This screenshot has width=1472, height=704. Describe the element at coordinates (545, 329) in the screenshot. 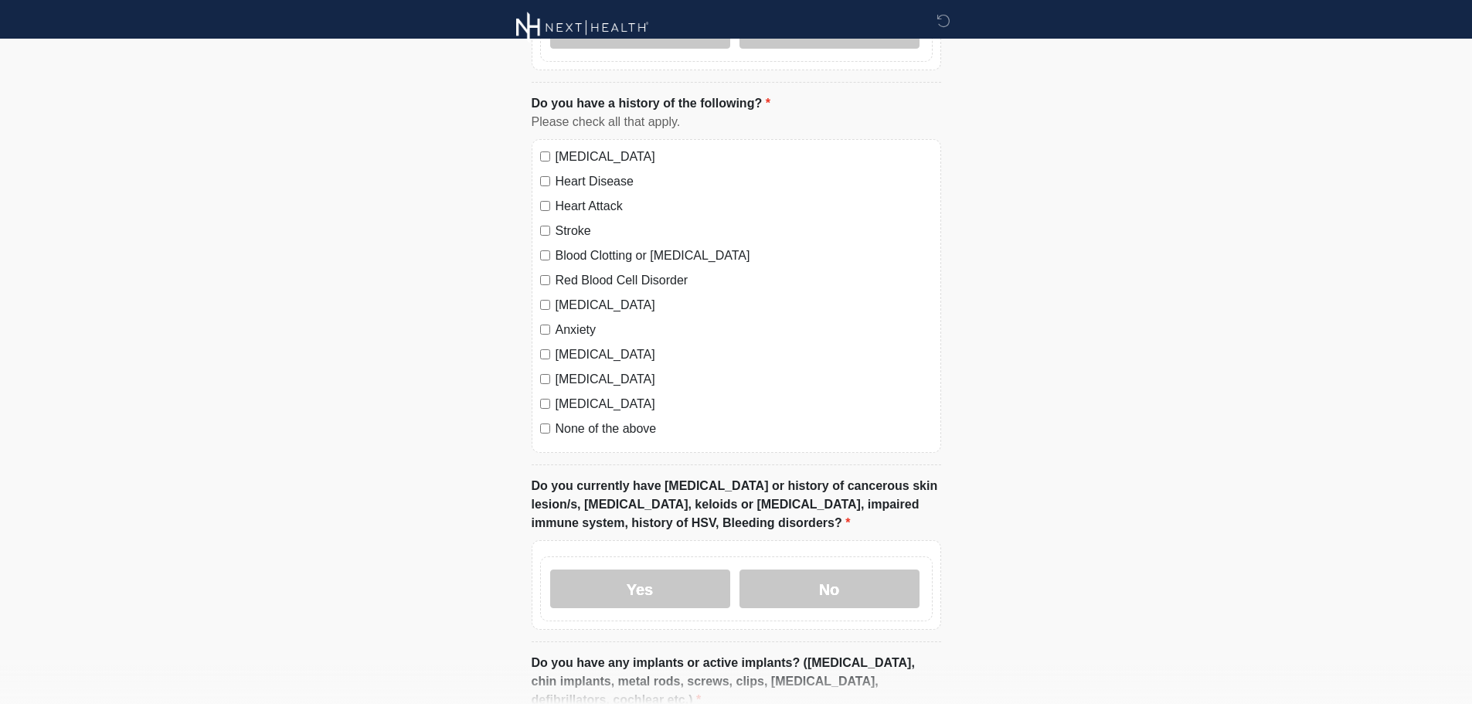

I see `input: Anxiety` at that location.